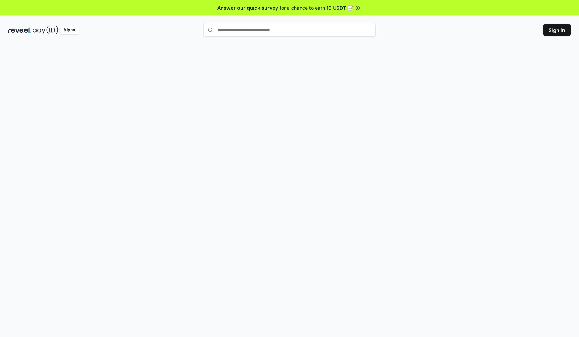 This screenshot has height=337, width=579. I want to click on div: Alpha, so click(69, 30).